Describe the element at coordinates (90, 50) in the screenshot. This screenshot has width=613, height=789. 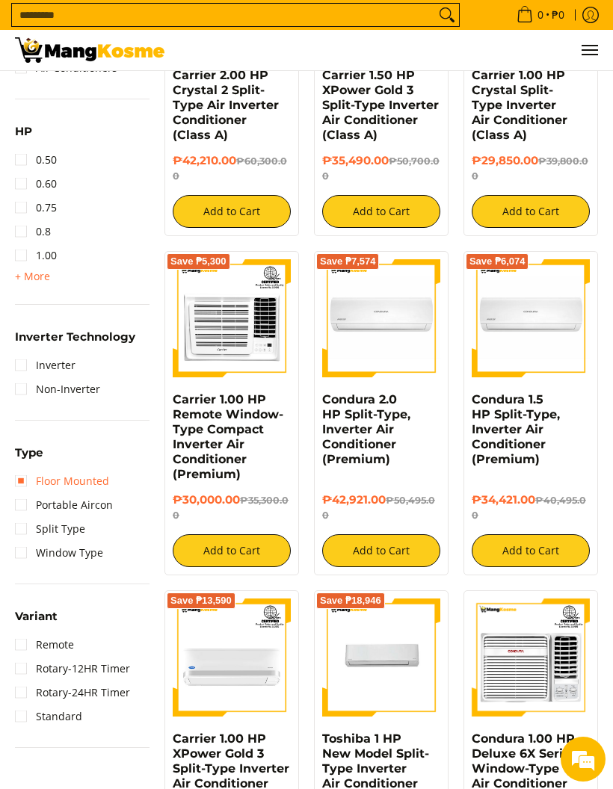
I see `img: Bodega Sale Aircon l Mang Kosme: Home Appliances Warehouse Sale` at that location.